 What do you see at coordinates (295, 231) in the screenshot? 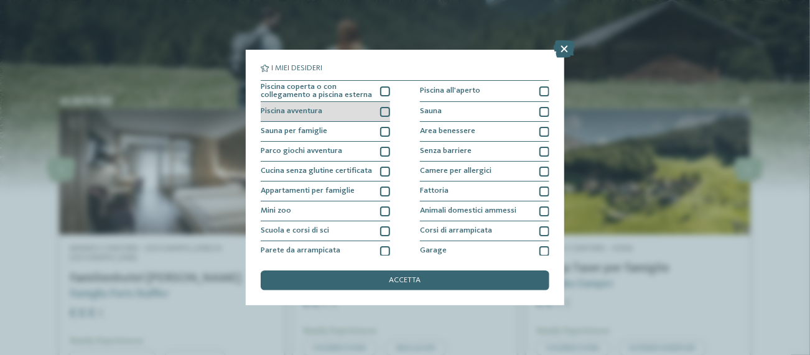
I see `span: Scuola e corsi di sci` at bounding box center [295, 231].